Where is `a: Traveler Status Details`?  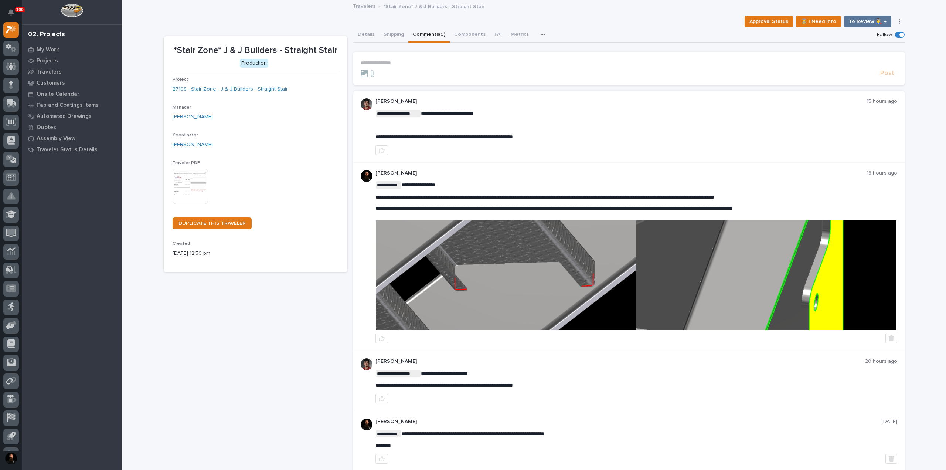
a: Traveler Status Details is located at coordinates (72, 149).